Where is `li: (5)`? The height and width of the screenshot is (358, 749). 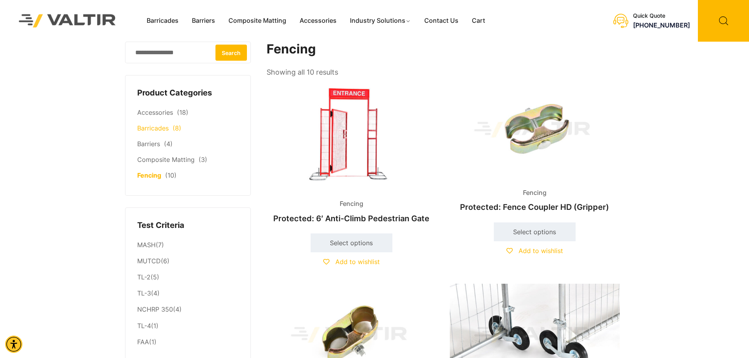 li: (5) is located at coordinates (188, 278).